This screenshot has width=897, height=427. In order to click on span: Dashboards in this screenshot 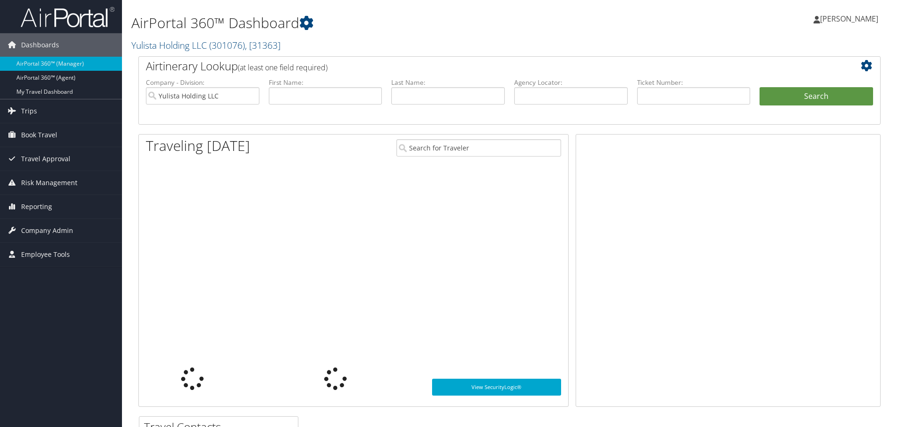, I will do `click(40, 45)`.